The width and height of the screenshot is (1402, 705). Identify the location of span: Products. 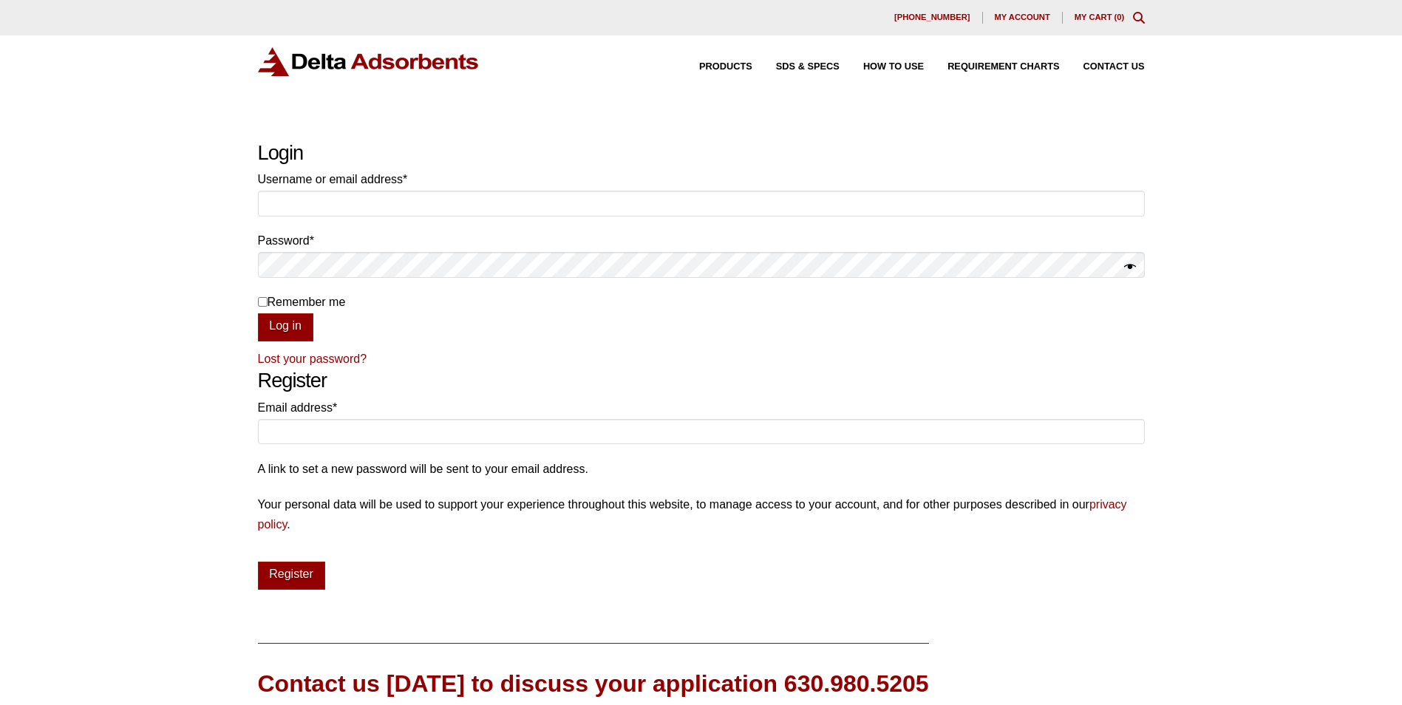
(726, 67).